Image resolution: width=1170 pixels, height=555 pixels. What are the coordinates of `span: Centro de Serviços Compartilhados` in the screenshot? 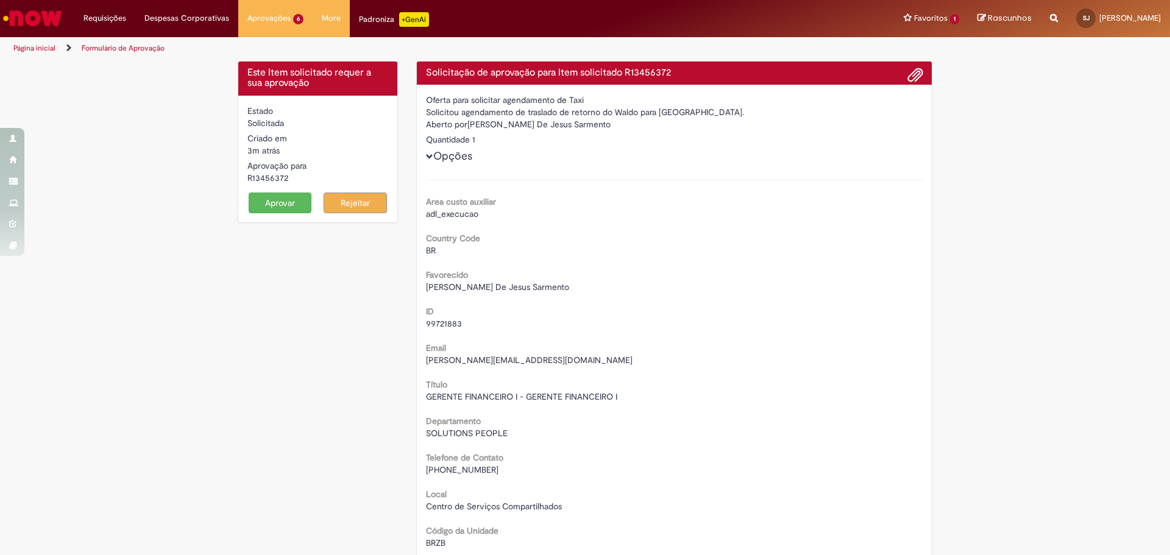 It's located at (493, 506).